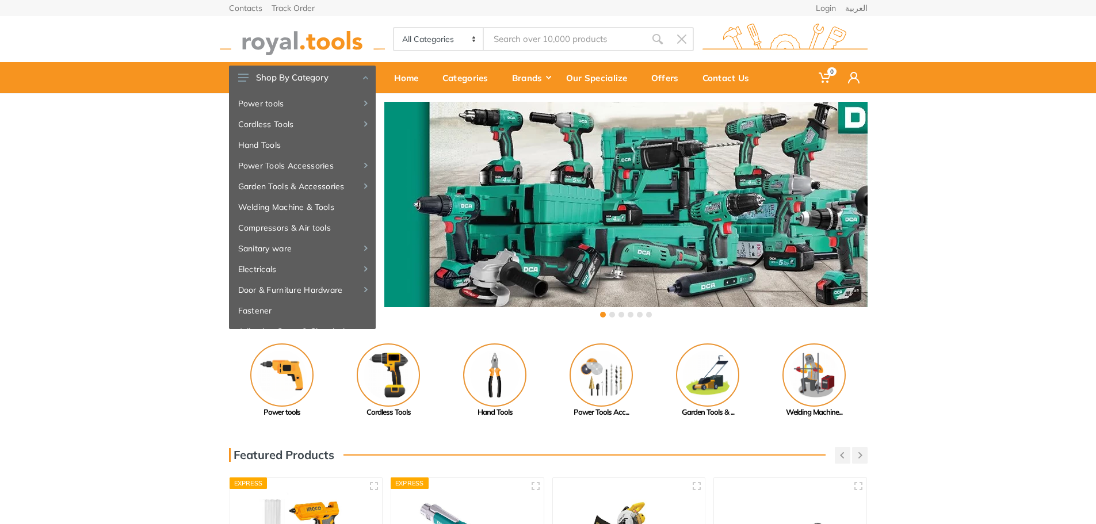 The width and height of the screenshot is (1096, 524). What do you see at coordinates (668, 78) in the screenshot?
I see `div: Offers` at bounding box center [668, 78].